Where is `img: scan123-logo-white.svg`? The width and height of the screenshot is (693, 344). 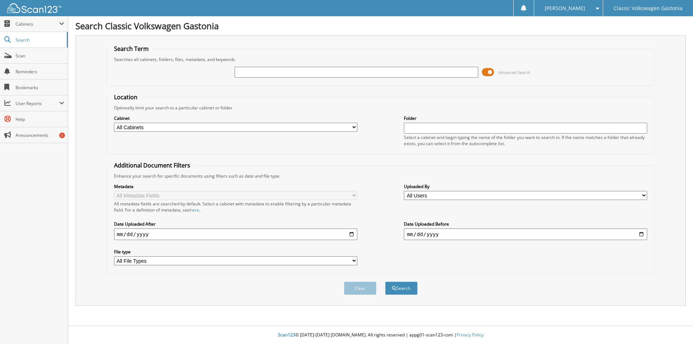
img: scan123-logo-white.svg is located at coordinates (34, 8).